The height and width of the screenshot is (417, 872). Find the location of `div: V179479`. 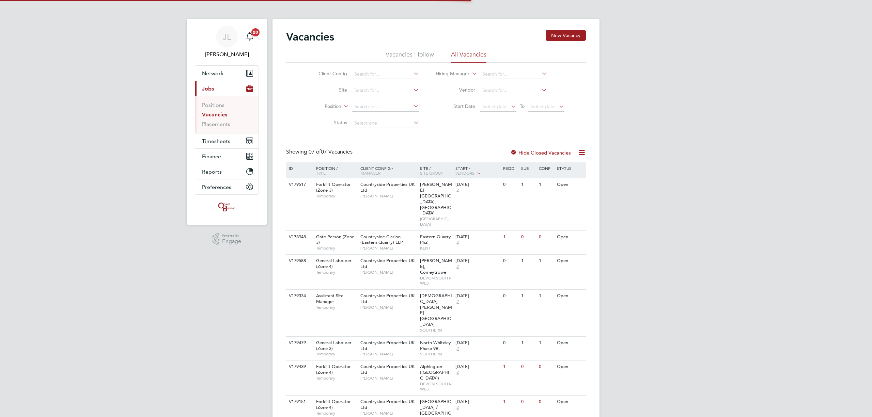

div: V179479 is located at coordinates (299, 343).